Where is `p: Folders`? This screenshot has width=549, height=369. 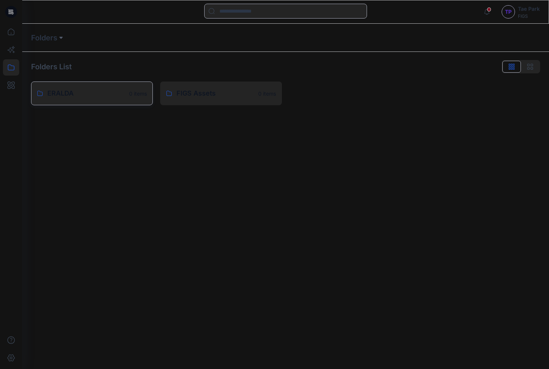 p: Folders is located at coordinates (44, 38).